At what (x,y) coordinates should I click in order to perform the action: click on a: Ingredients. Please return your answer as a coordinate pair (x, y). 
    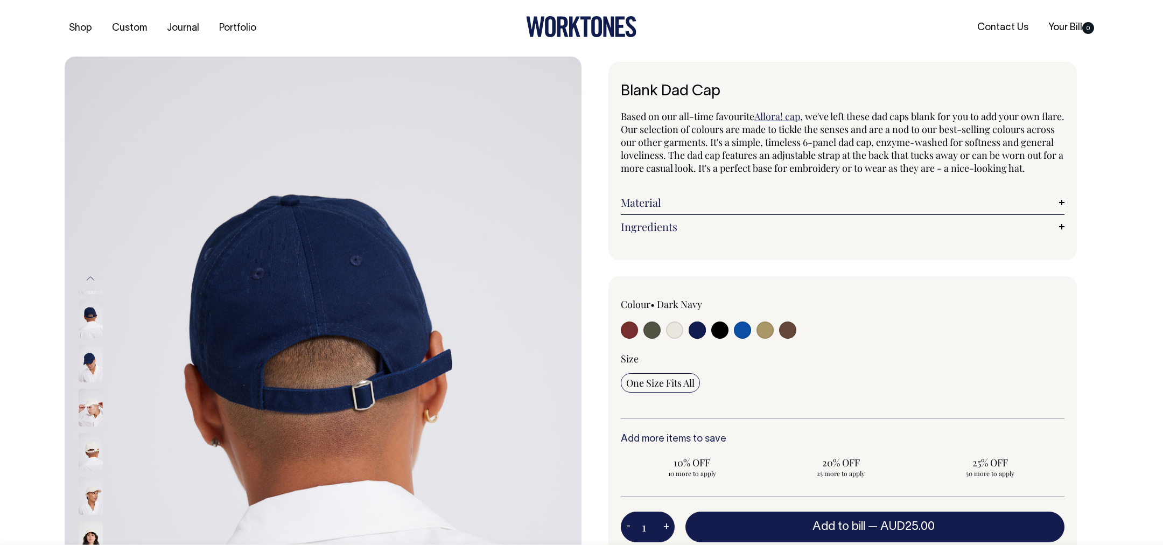
    Looking at the image, I should click on (842, 227).